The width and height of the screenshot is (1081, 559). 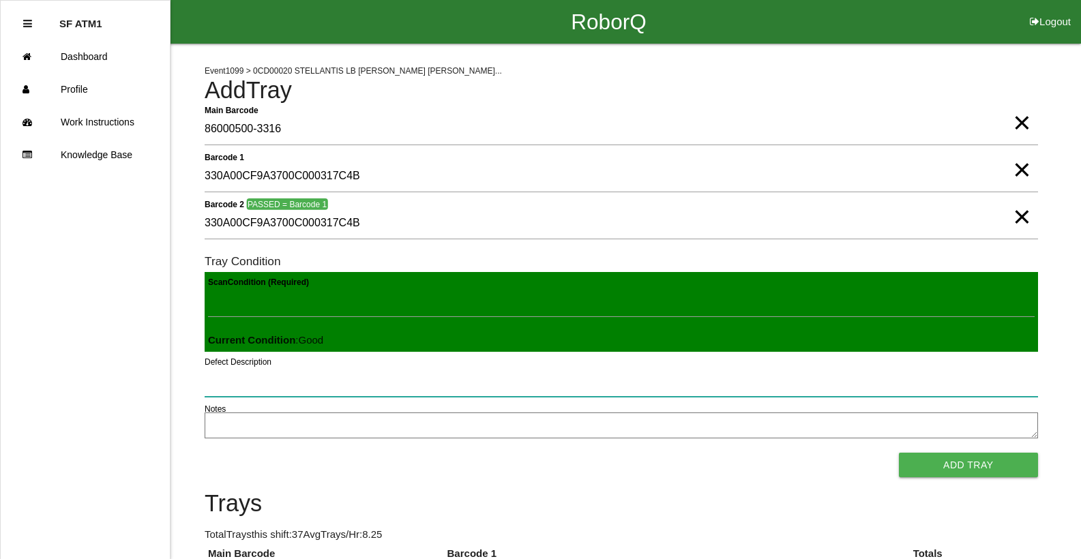 What do you see at coordinates (621, 91) in the screenshot?
I see `h4: Add Tray` at bounding box center [621, 91].